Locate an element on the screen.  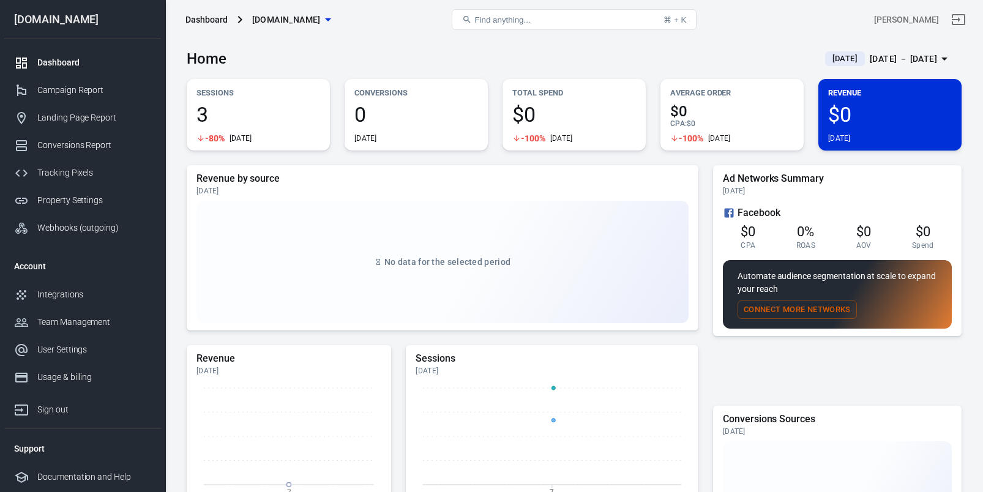
button: Find anything...⌘ + K is located at coordinates (574, 20).